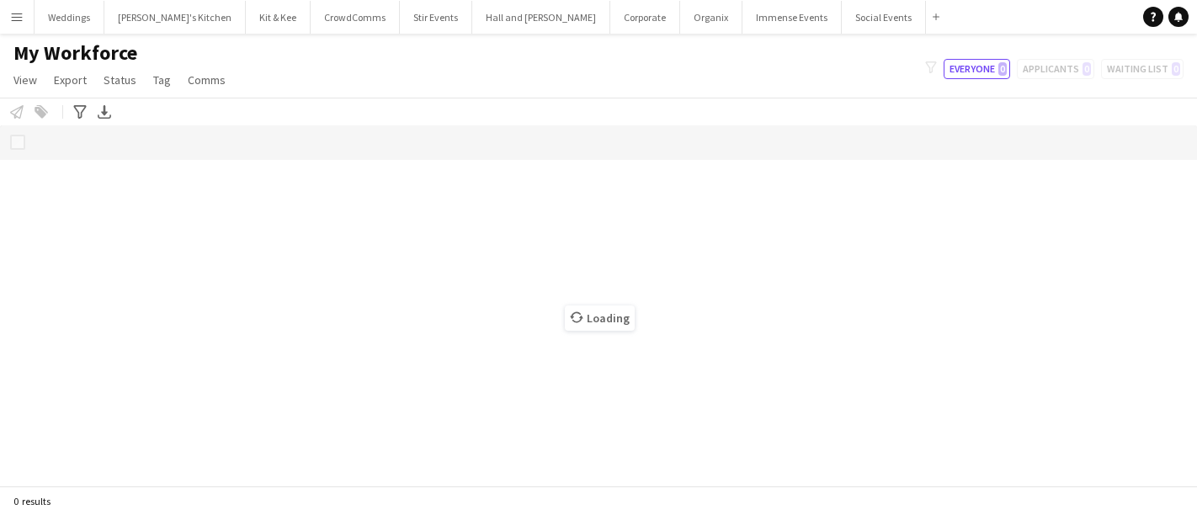 This screenshot has height=515, width=1197. Describe the element at coordinates (75, 53) in the screenshot. I see `span: My Workforce` at that location.